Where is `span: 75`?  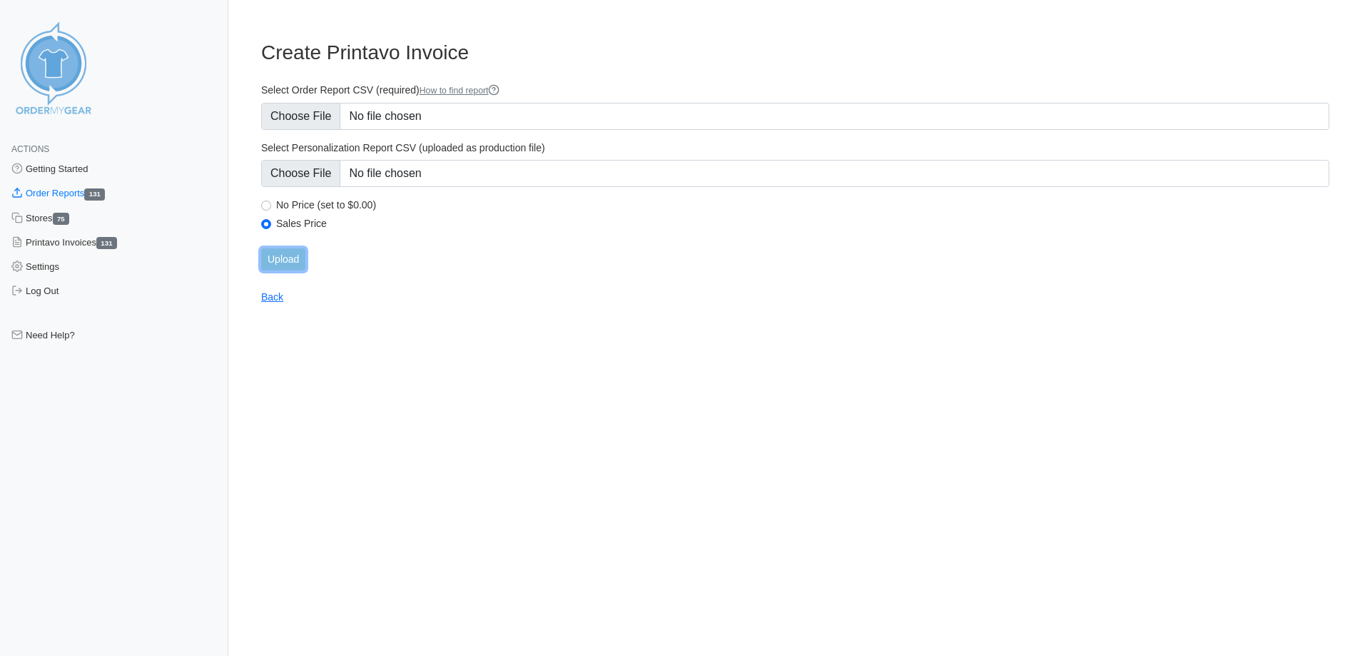
span: 75 is located at coordinates (61, 218).